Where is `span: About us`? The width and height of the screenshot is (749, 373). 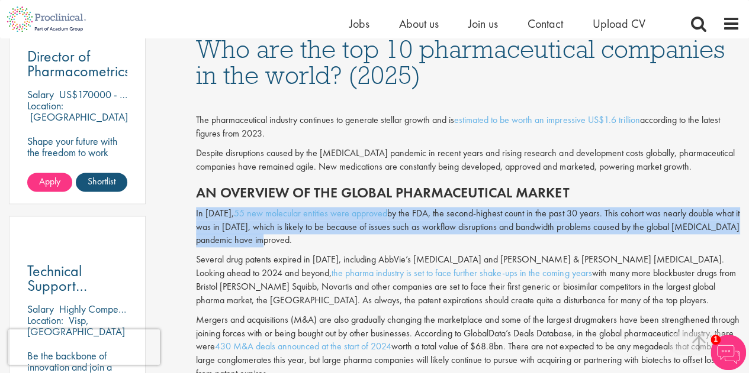
span: About us is located at coordinates (418, 24).